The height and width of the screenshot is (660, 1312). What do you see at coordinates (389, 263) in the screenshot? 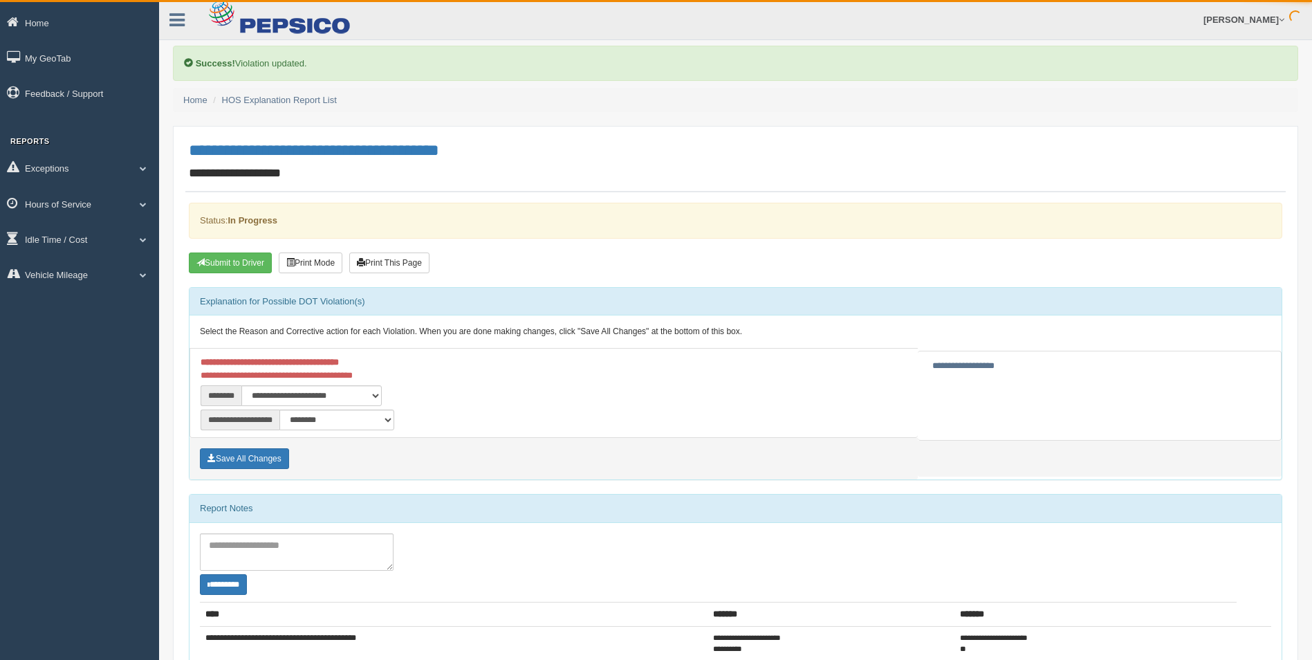
I see `button: Print This Page` at bounding box center [389, 263].